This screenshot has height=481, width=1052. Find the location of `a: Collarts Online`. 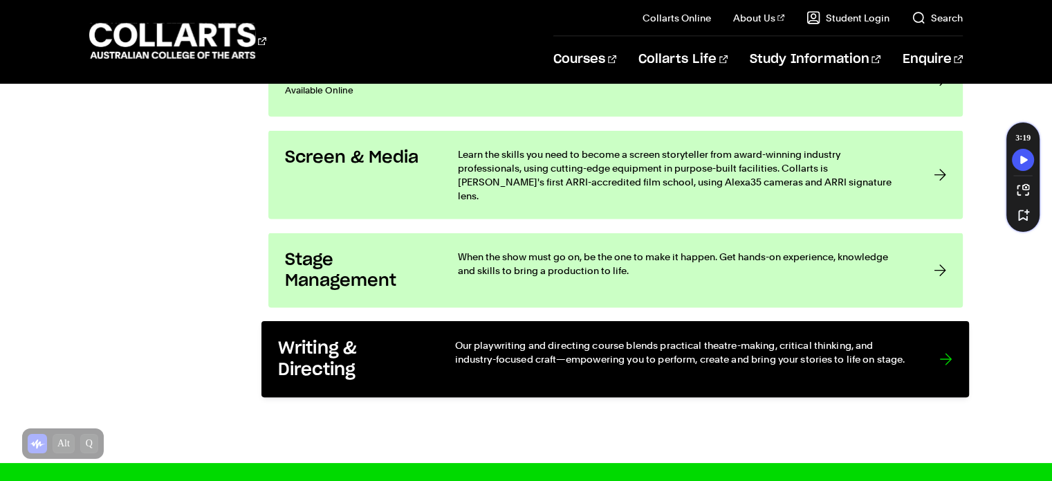

a: Collarts Online is located at coordinates (676, 18).